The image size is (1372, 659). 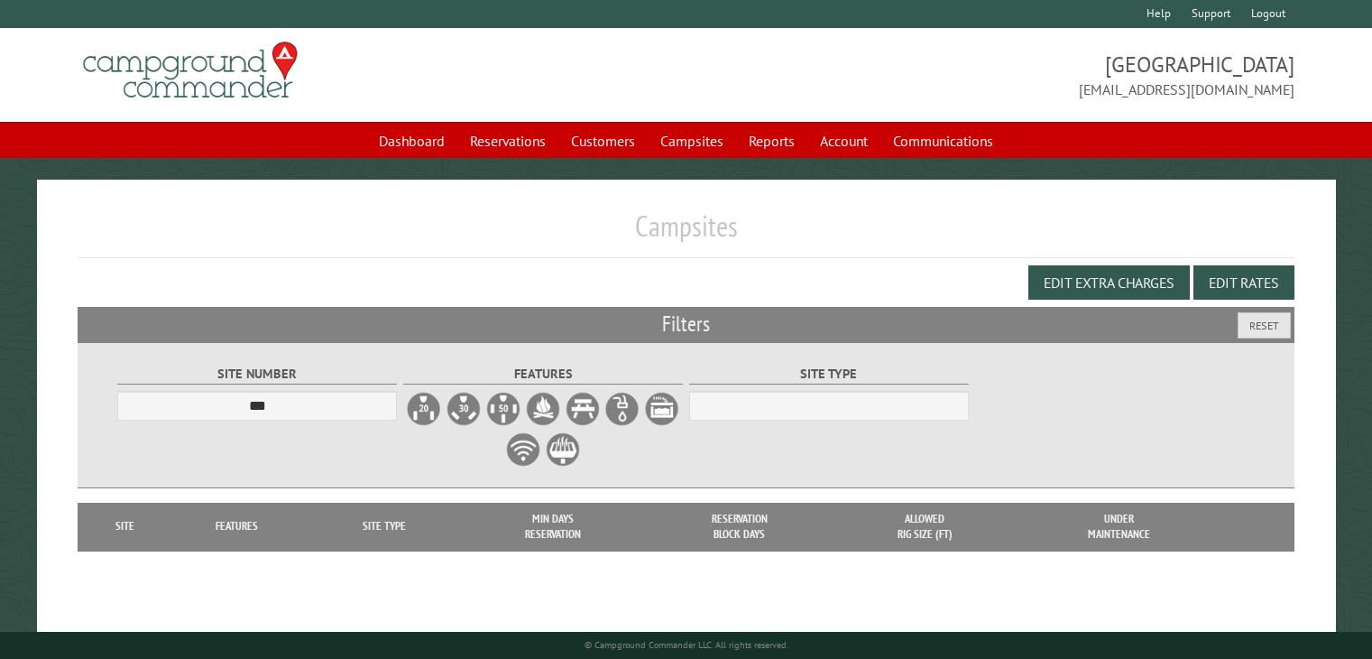 I want to click on th: Site, so click(x=124, y=526).